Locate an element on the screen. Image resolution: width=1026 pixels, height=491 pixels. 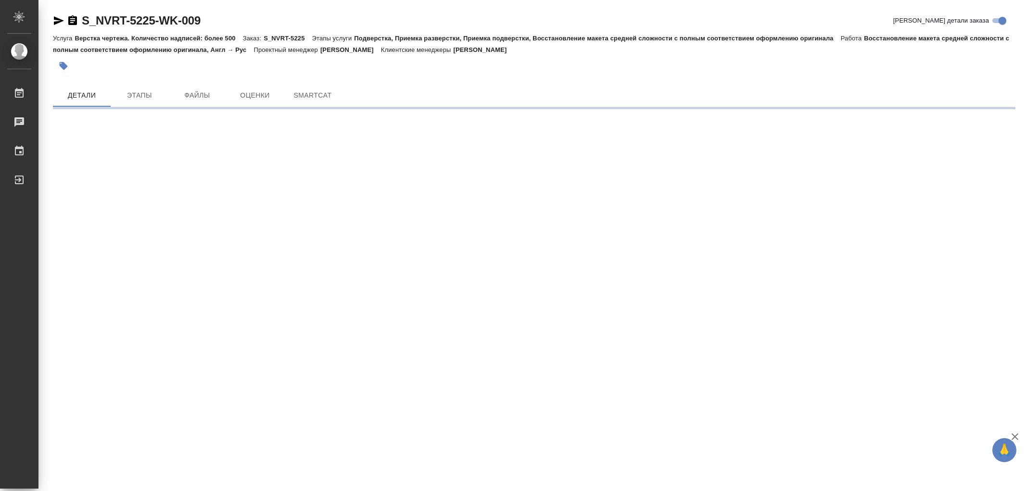
span: Оценки is located at coordinates (255, 95).